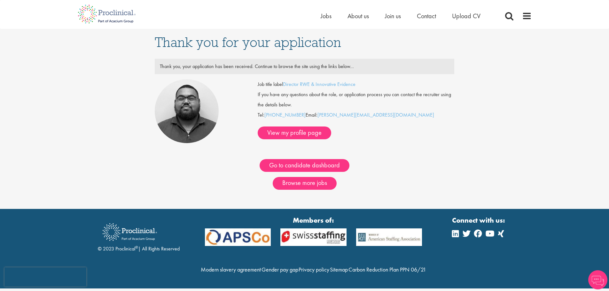 The height and width of the screenshot is (291, 609). What do you see at coordinates (139, 236) in the screenshot?
I see `div: © 2023 Proclinical | All Rights Reserved` at bounding box center [139, 236].